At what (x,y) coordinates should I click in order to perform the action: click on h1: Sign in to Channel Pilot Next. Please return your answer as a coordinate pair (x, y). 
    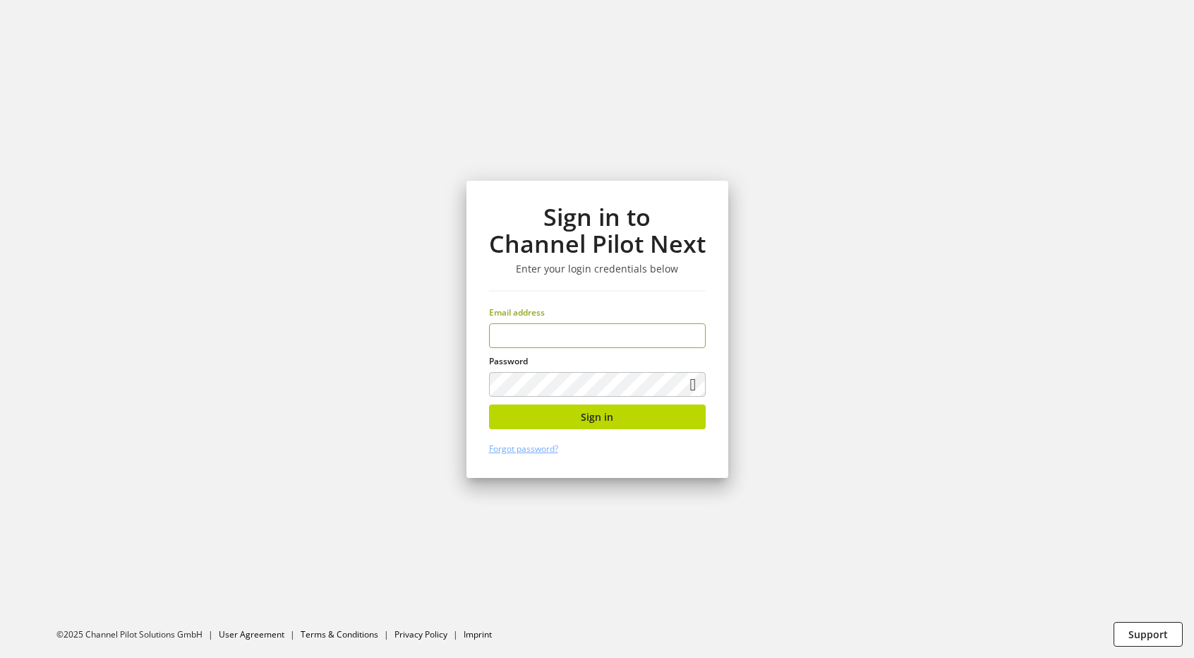
    Looking at the image, I should click on (597, 230).